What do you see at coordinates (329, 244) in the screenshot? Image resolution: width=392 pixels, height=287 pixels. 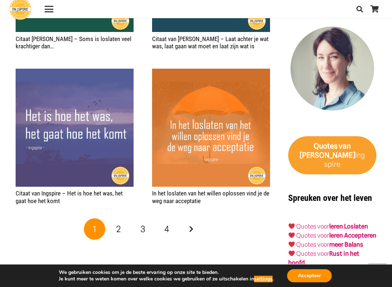 I see `a: Quotes voormeer Balans` at bounding box center [329, 244].